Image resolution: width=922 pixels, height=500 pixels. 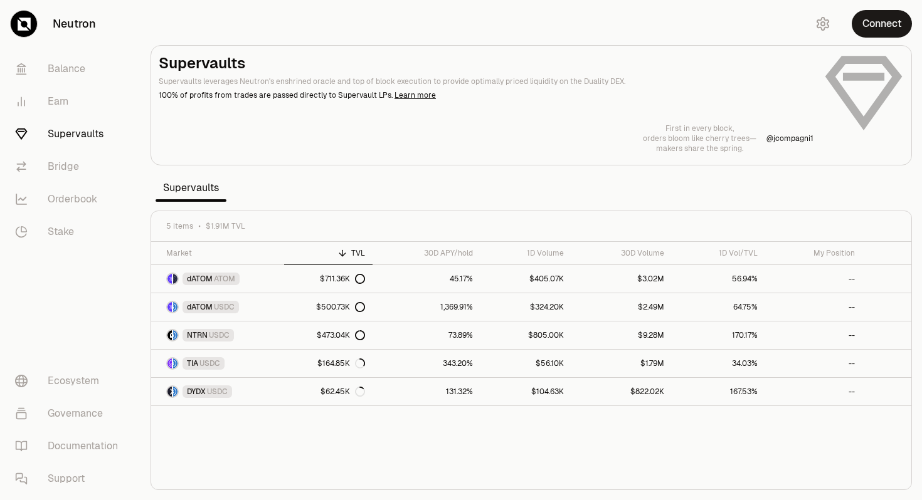 I want to click on a: $473.04K, so click(x=328, y=335).